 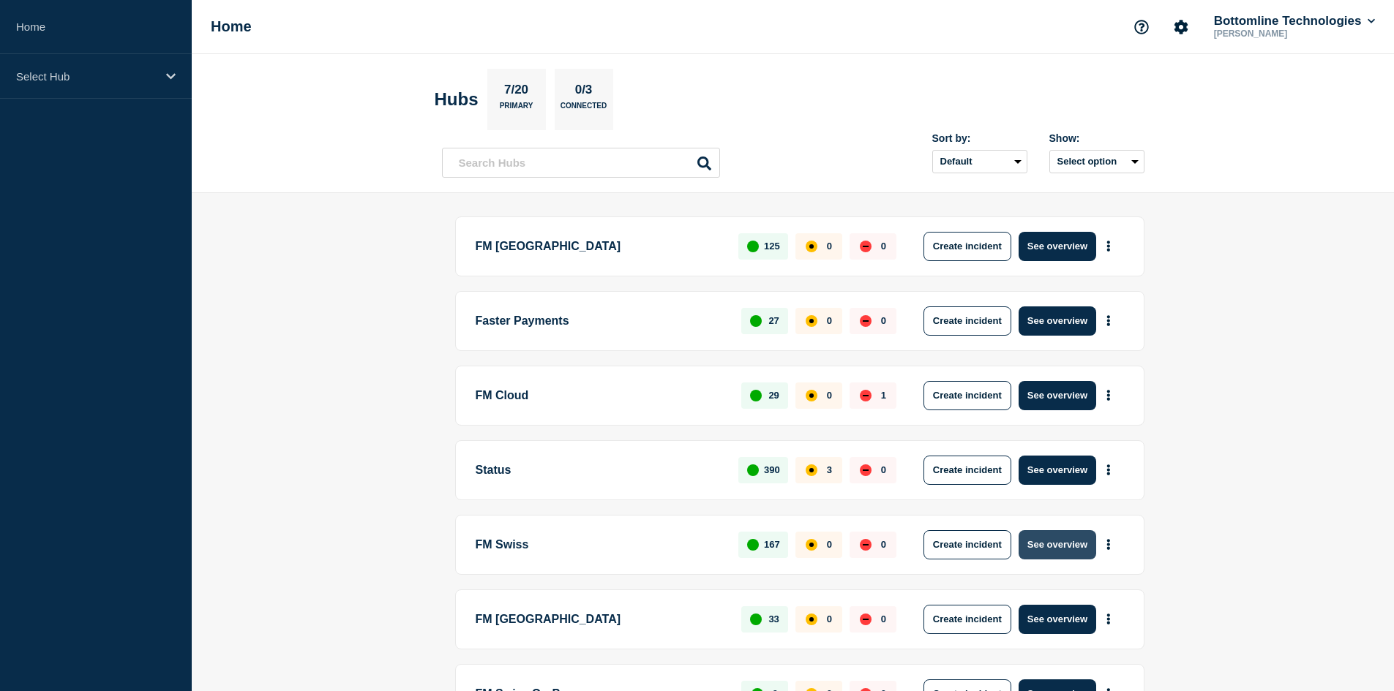 What do you see at coordinates (883, 395) in the screenshot?
I see `p: 1` at bounding box center [883, 395].